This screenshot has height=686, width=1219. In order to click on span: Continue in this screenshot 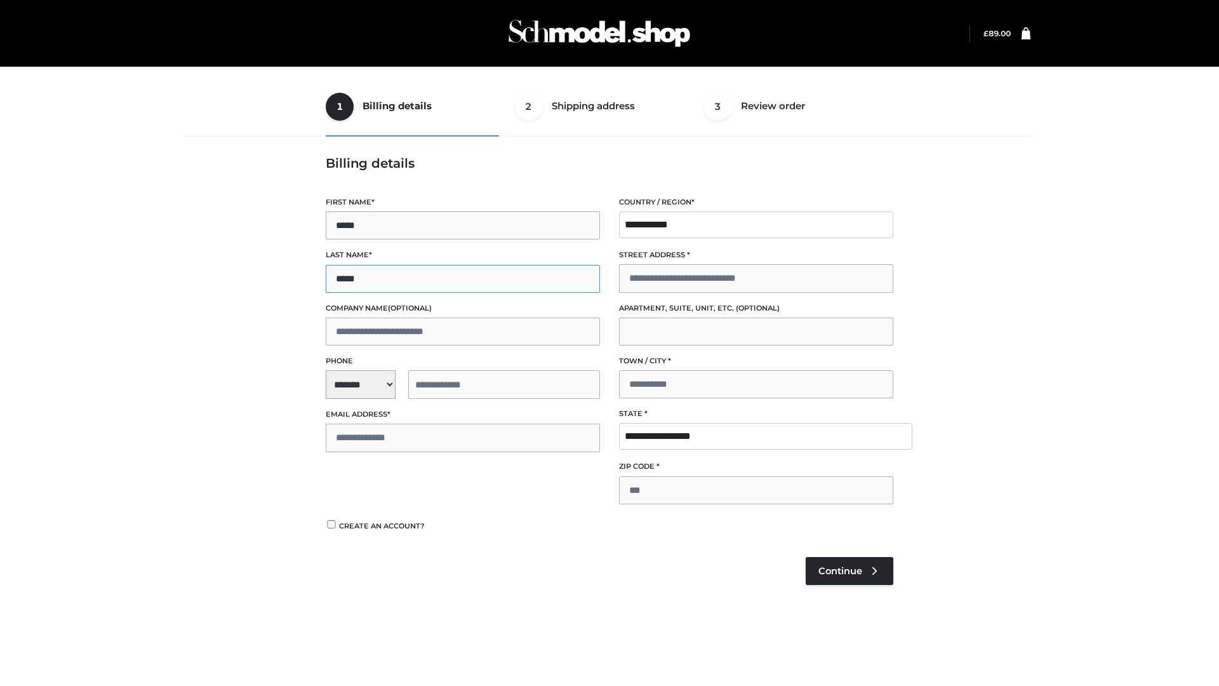, I will do `click(840, 571)`.